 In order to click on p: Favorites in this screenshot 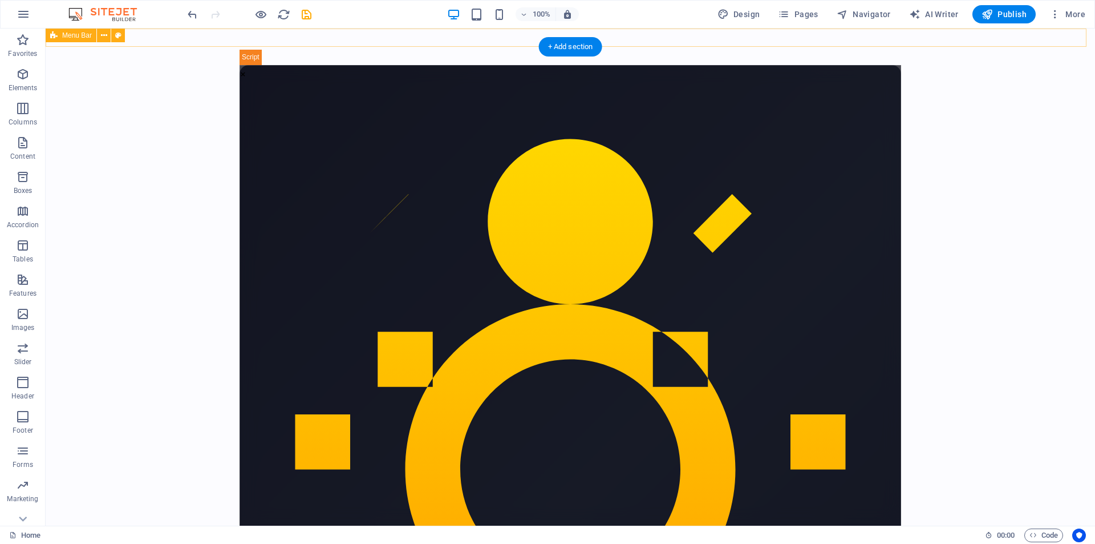, I will do `click(22, 54)`.